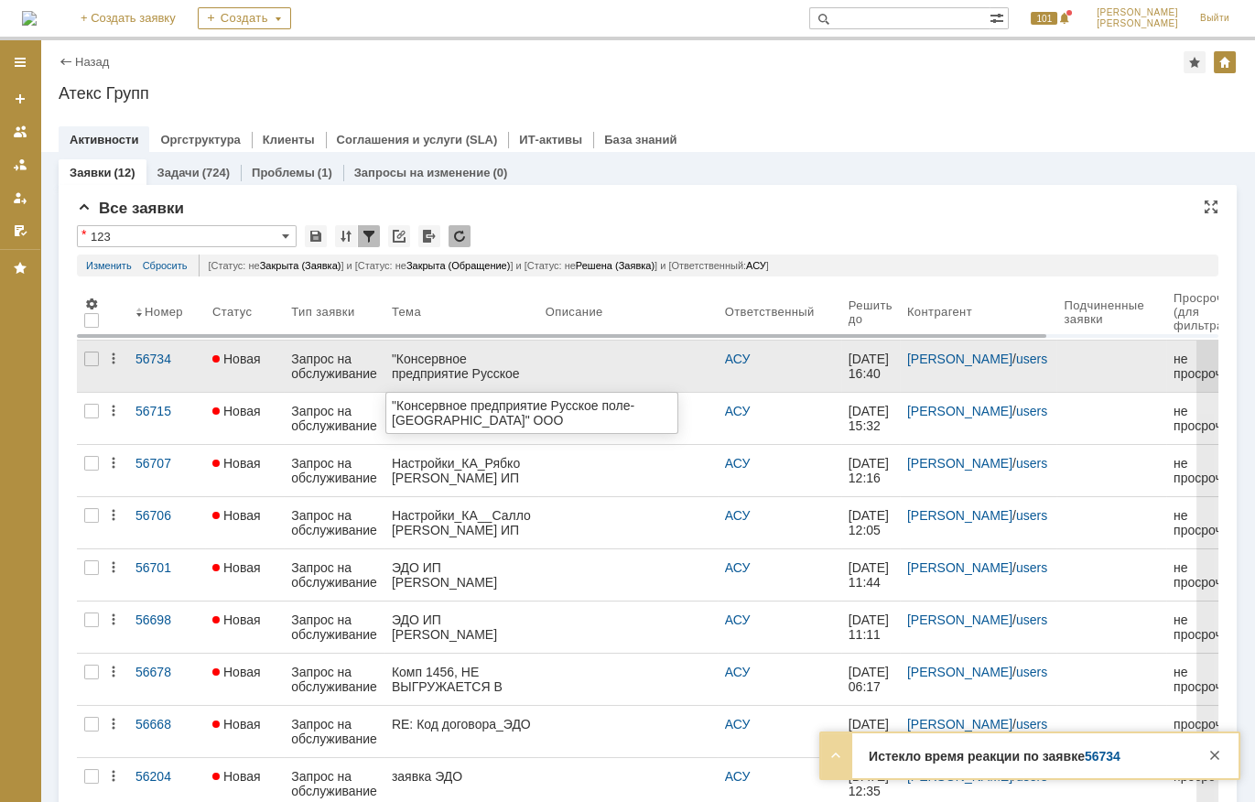  I want to click on div: 56701, so click(167, 568).